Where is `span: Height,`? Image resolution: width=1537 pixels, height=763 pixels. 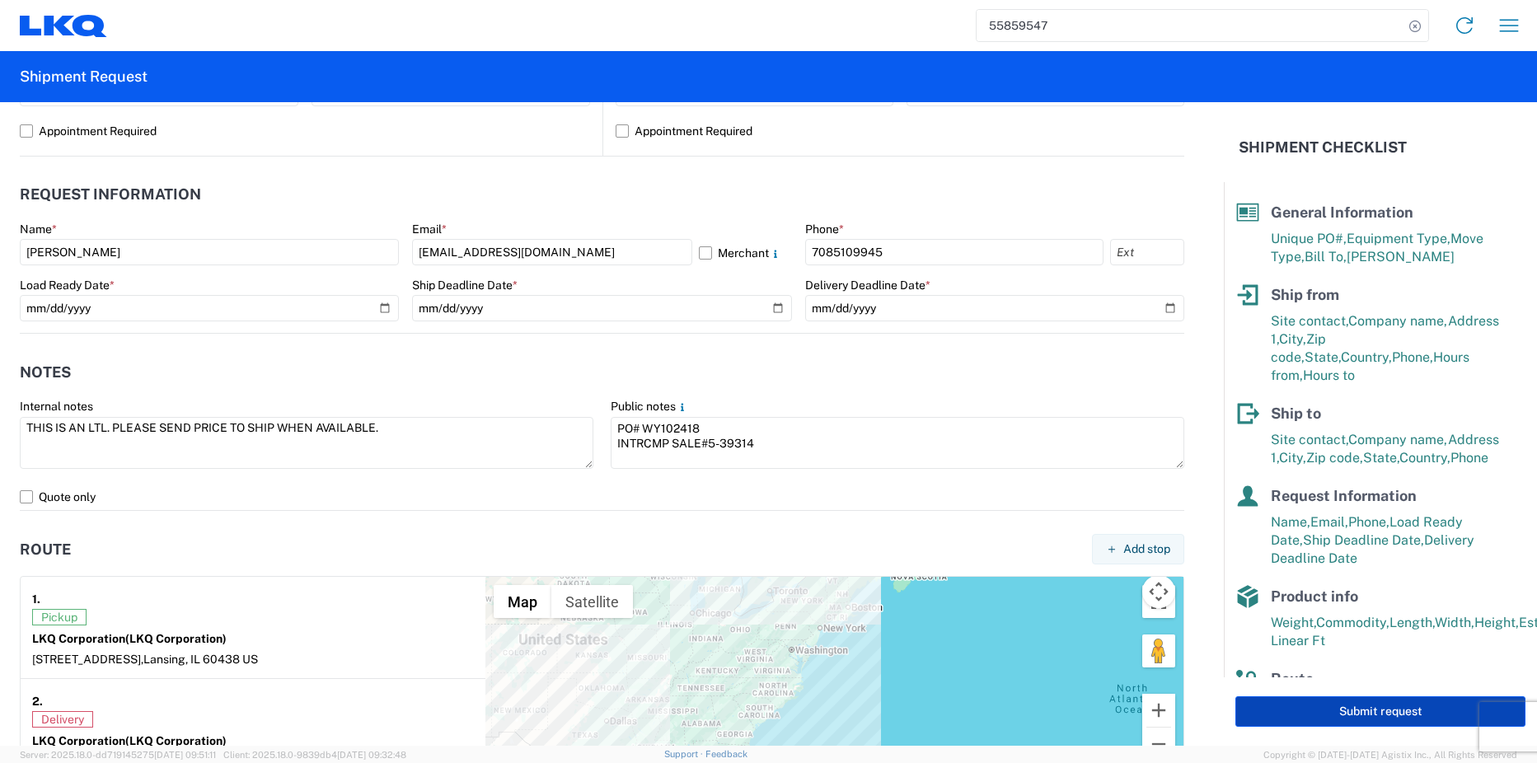
span: Height, is located at coordinates (1496, 622).